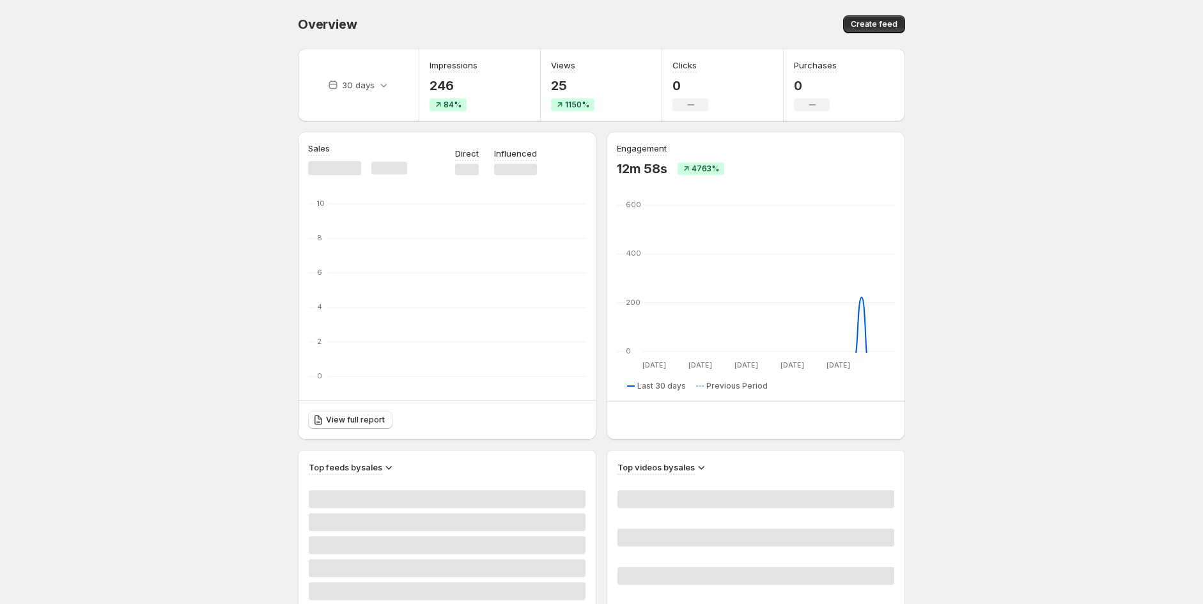  Describe the element at coordinates (634, 253) in the screenshot. I see `text: 400` at that location.